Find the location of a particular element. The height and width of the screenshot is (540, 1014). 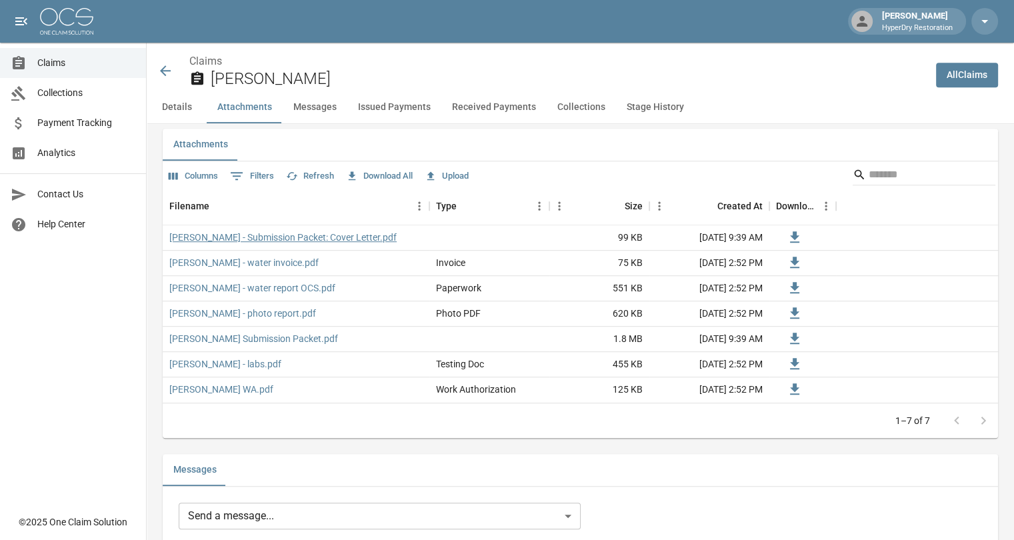

div: Photo PDF is located at coordinates (458, 313).